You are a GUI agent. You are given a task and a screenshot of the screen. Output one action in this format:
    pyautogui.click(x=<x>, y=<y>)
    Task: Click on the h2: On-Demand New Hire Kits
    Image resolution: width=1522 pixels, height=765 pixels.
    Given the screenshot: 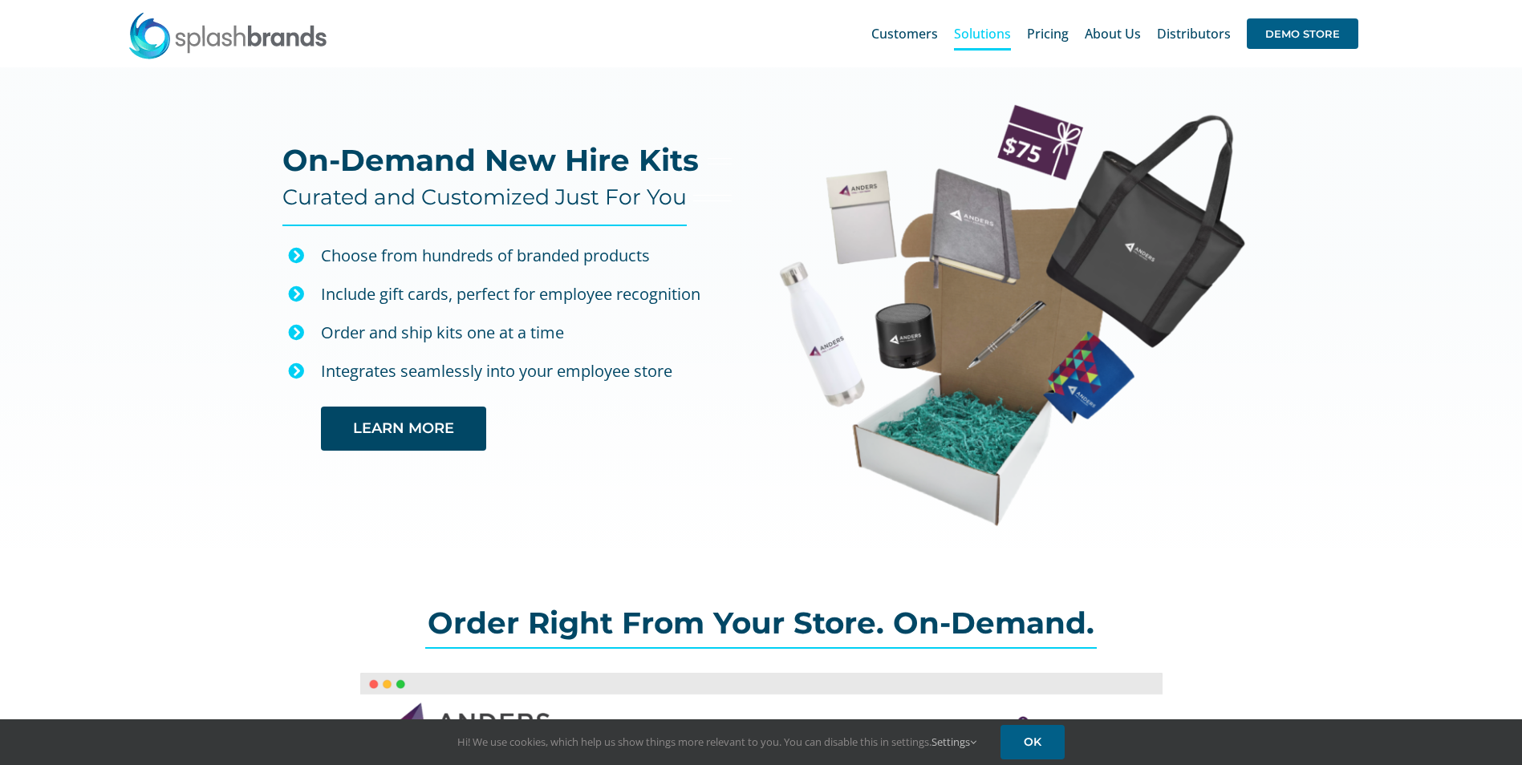 What is the action you would take?
    pyautogui.click(x=490, y=160)
    